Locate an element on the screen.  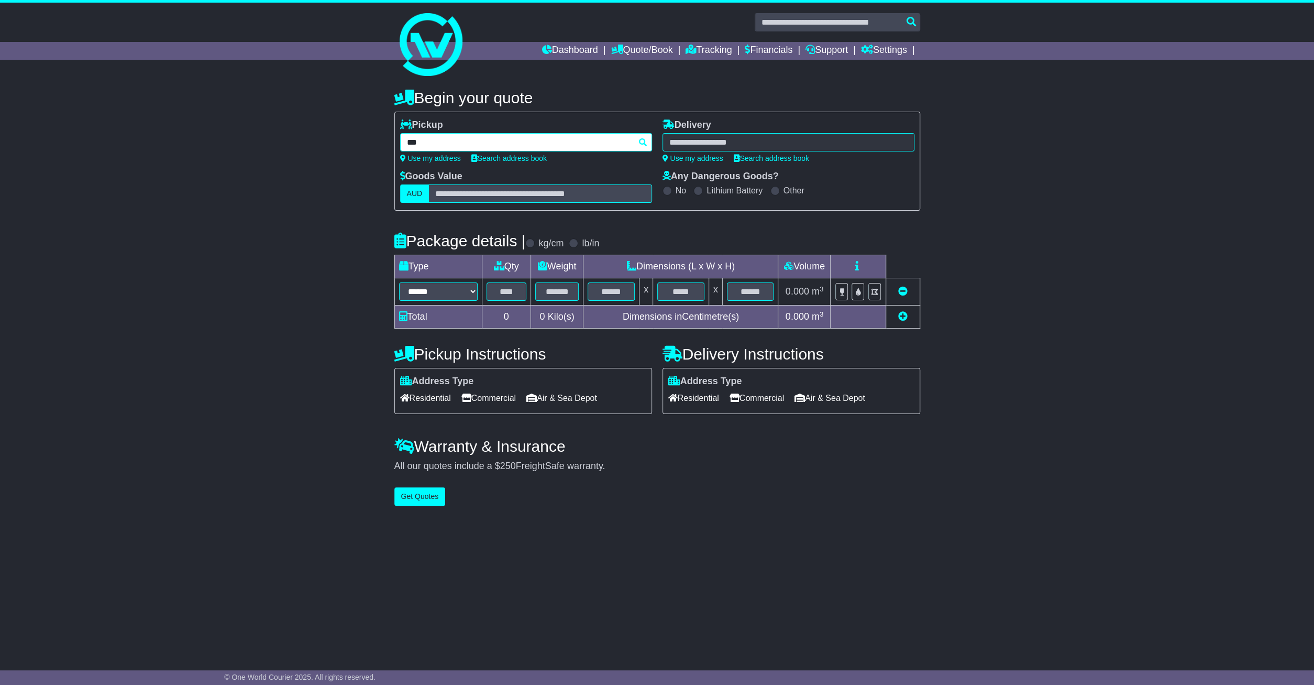
typeahead: Please provide city is located at coordinates (526, 142).